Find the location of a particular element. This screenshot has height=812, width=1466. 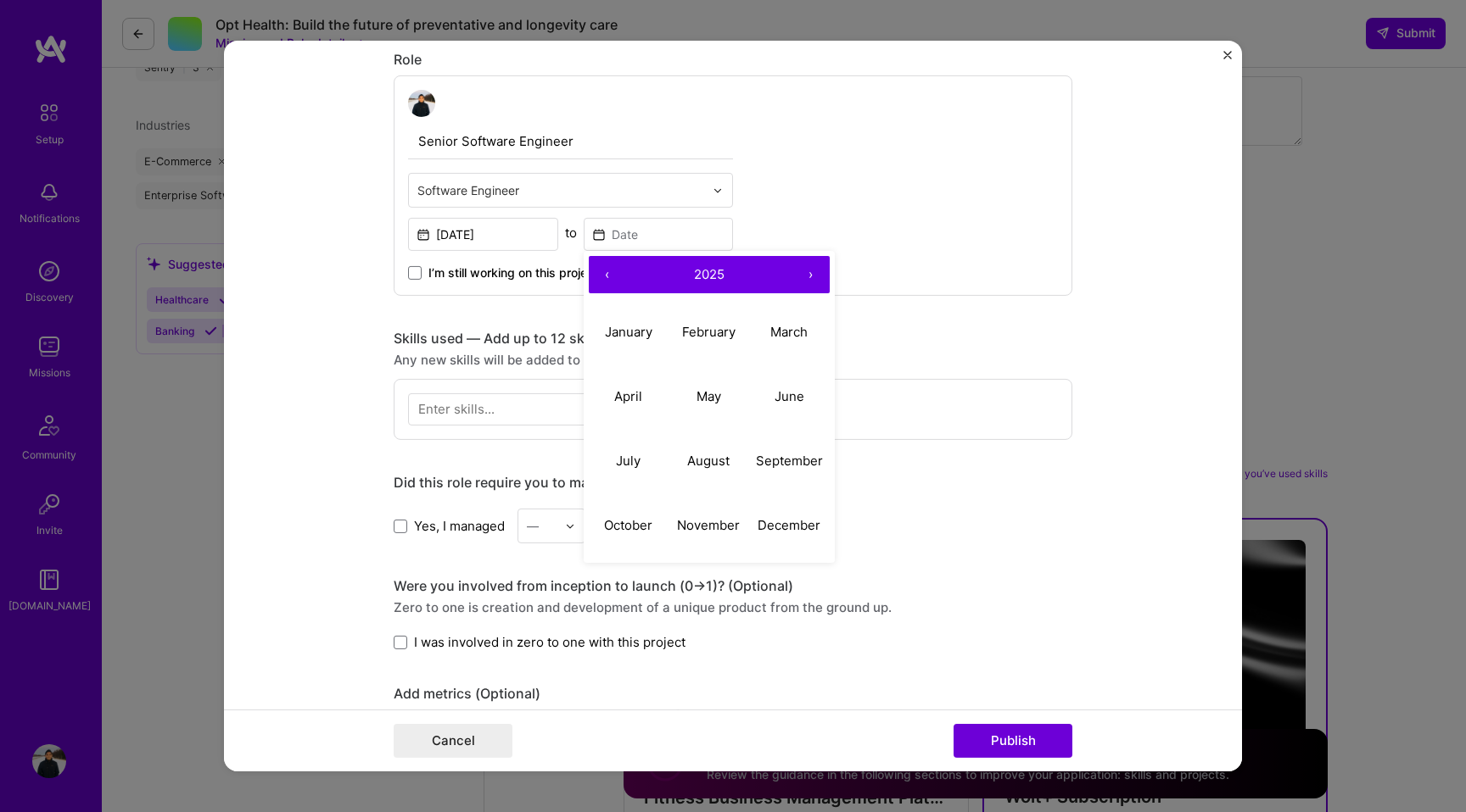

div: Zero to one is creation and development of a unique product from the ground up. is located at coordinates (733, 607).